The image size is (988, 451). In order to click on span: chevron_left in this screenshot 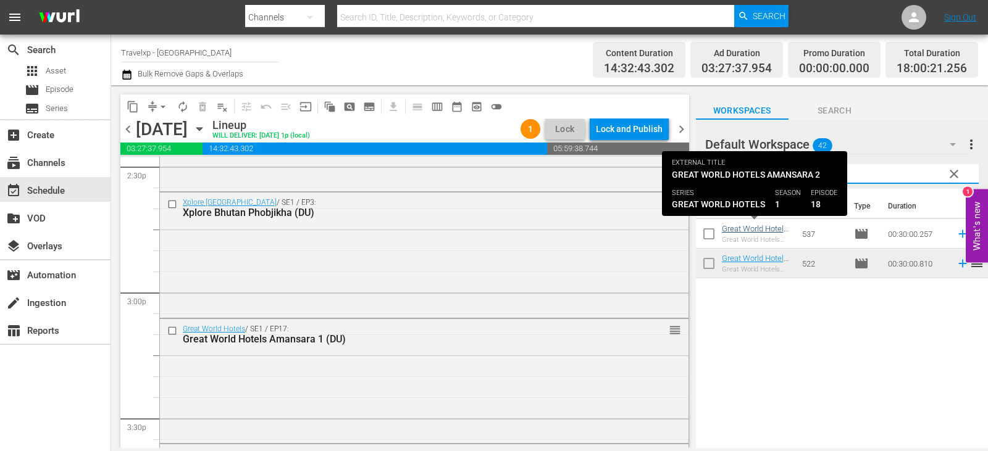, I will do `click(128, 129)`.